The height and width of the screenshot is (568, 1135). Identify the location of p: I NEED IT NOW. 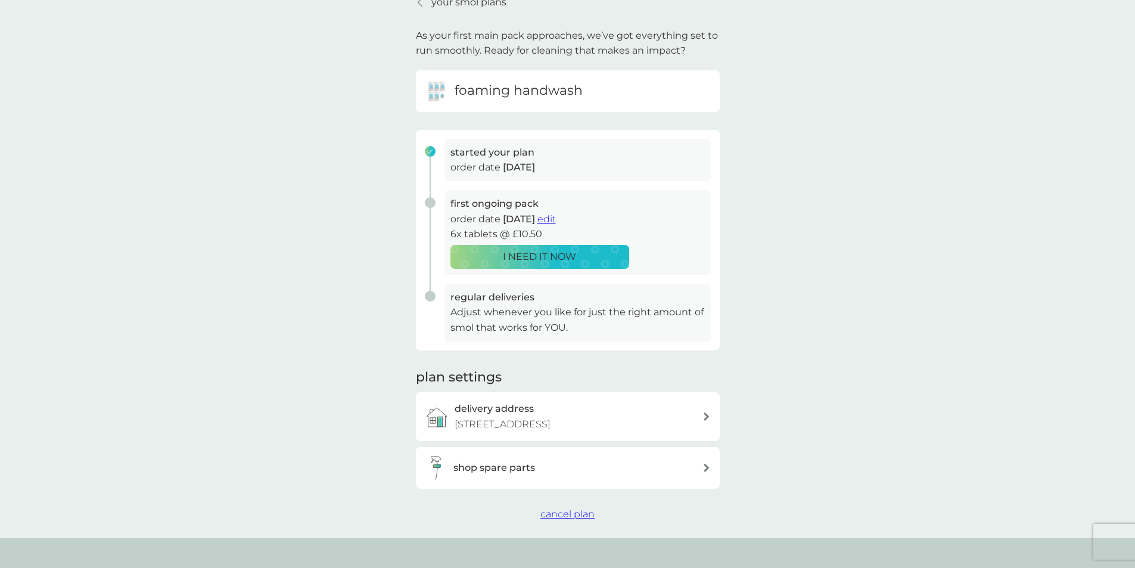
(539, 257).